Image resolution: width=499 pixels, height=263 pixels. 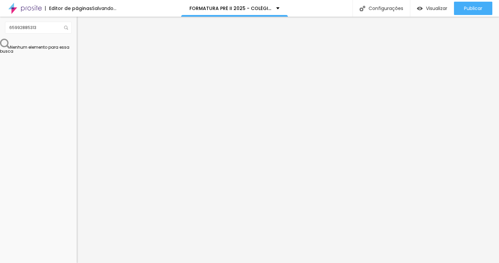 What do you see at coordinates (432, 8) in the screenshot?
I see `button: Visualizar` at bounding box center [432, 8].